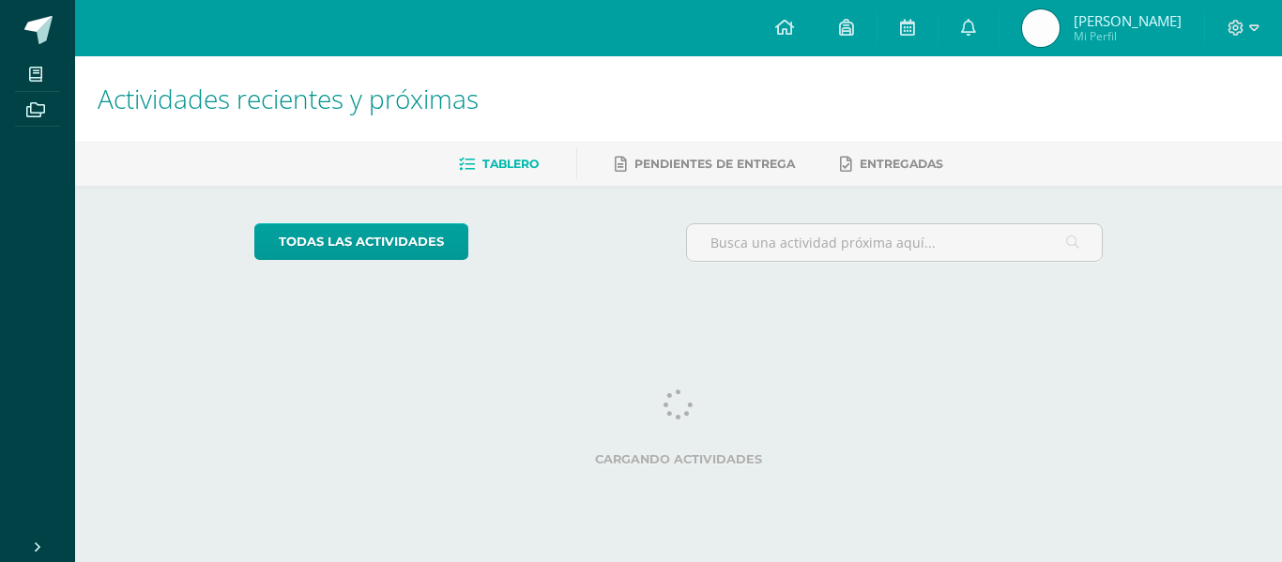 Image resolution: width=1282 pixels, height=562 pixels. What do you see at coordinates (288, 99) in the screenshot?
I see `span: Actividades recientes y próximas` at bounding box center [288, 99].